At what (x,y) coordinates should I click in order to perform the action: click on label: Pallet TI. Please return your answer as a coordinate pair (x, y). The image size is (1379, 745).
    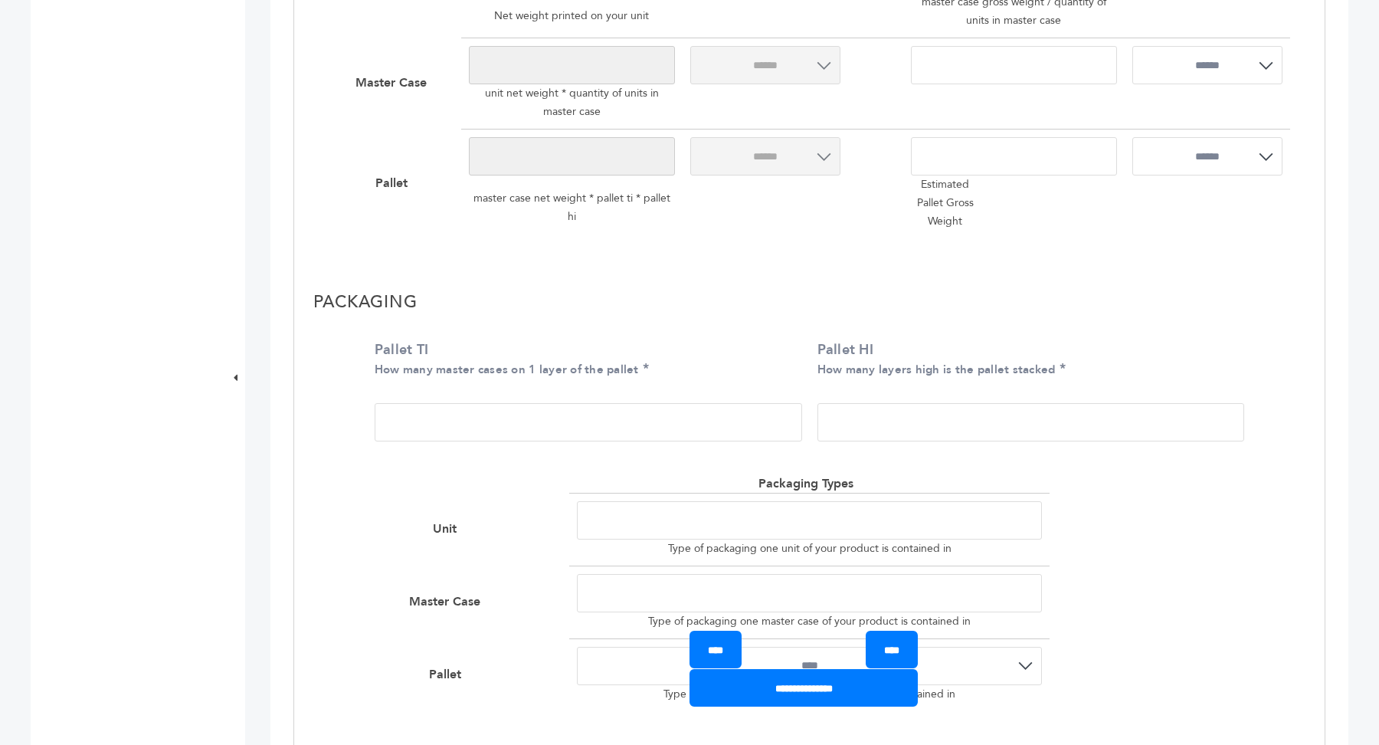
    Looking at the image, I should click on (585, 359).